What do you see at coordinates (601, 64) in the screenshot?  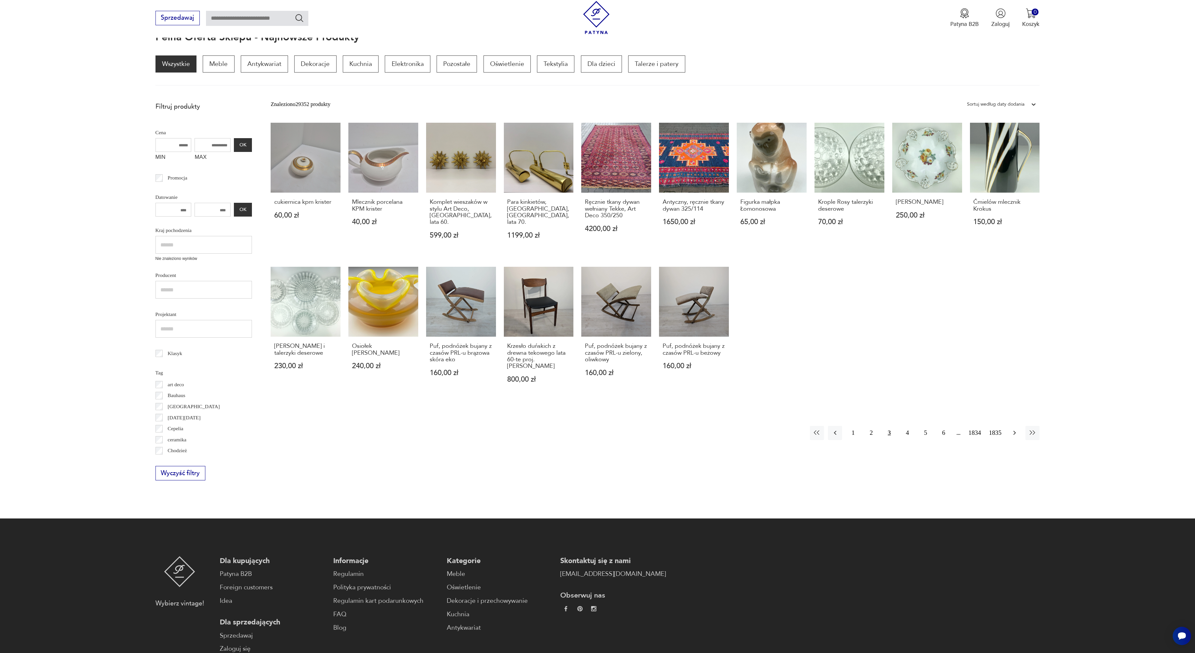 I see `p: Dla dzieci` at bounding box center [601, 64].